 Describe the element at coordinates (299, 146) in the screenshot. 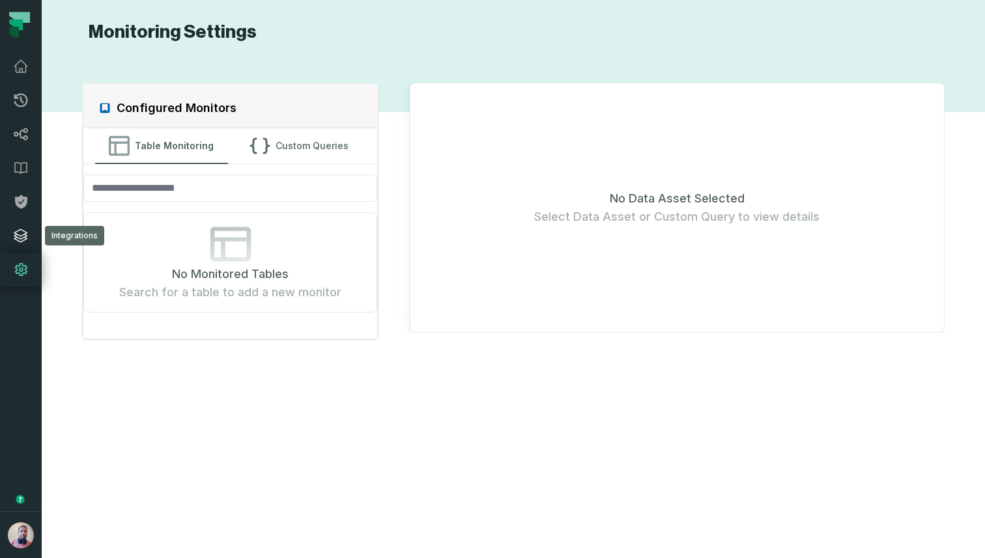

I see `button: Custom Queries` at that location.